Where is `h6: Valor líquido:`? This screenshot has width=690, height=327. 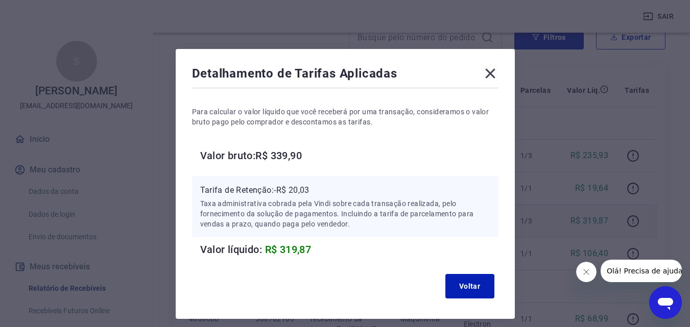
h6: Valor líquido: is located at coordinates (349, 250).